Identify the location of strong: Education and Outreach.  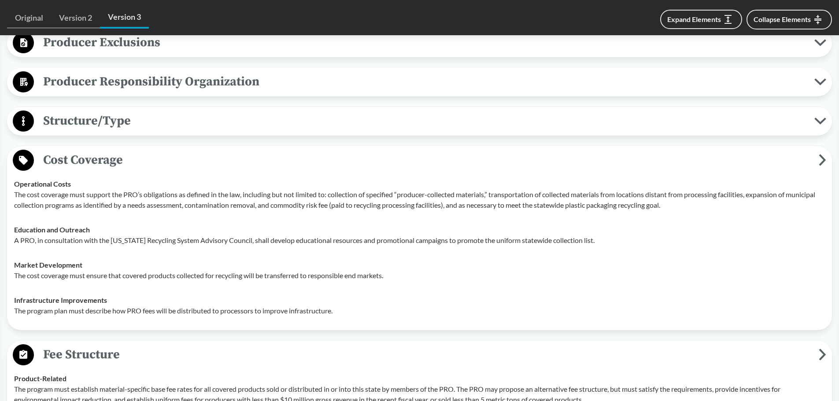
(52, 229).